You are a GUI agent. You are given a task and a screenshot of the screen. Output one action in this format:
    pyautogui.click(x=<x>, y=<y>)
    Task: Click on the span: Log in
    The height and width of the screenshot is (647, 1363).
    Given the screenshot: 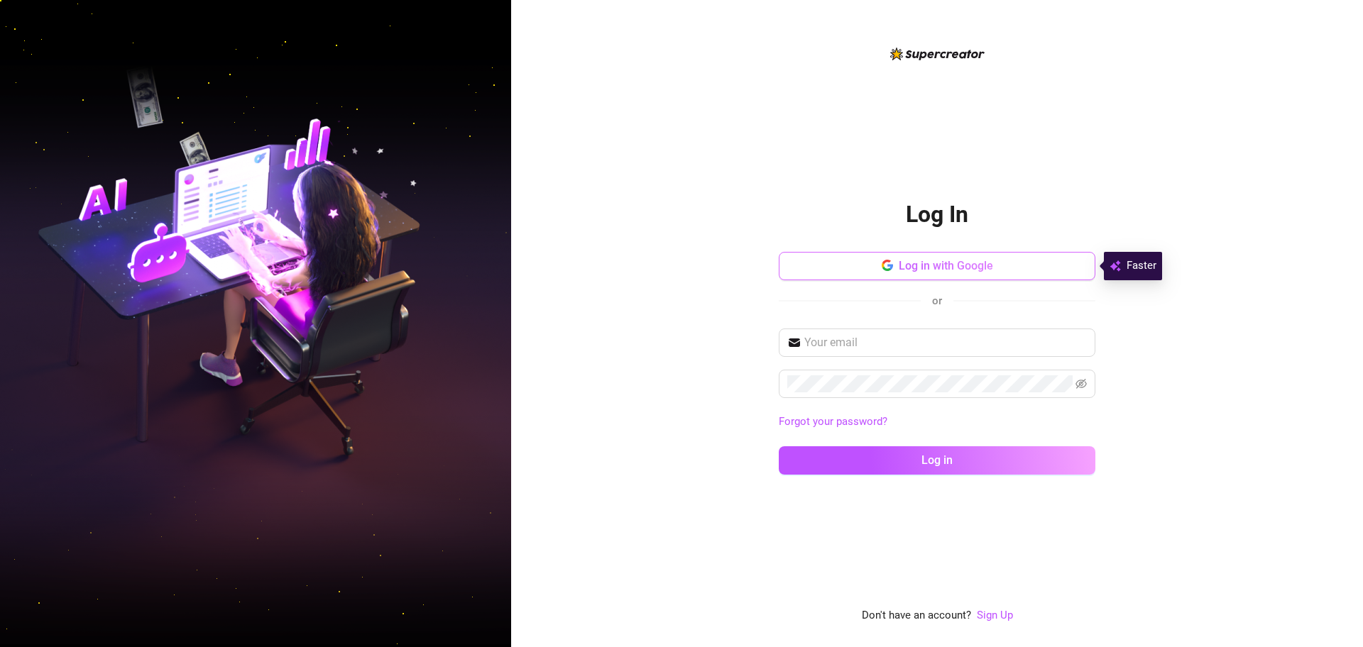 What is the action you would take?
    pyautogui.click(x=937, y=460)
    